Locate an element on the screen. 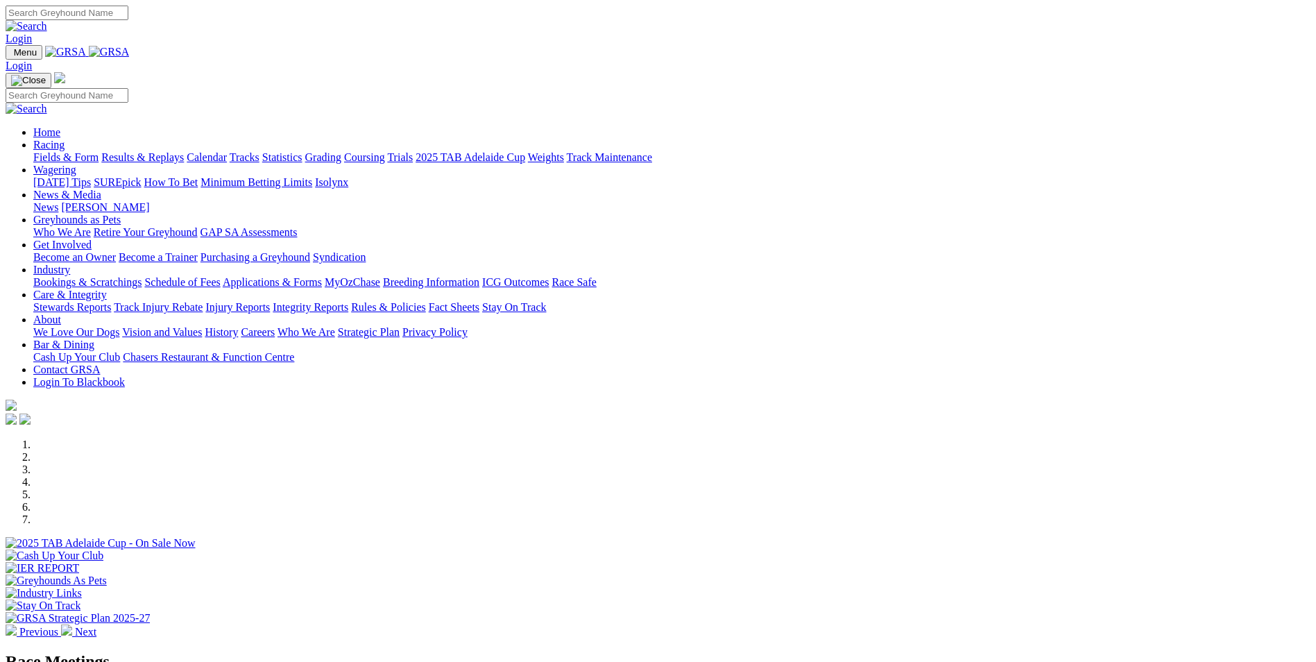 The image size is (1316, 662). img: IER REPORT is located at coordinates (42, 568).